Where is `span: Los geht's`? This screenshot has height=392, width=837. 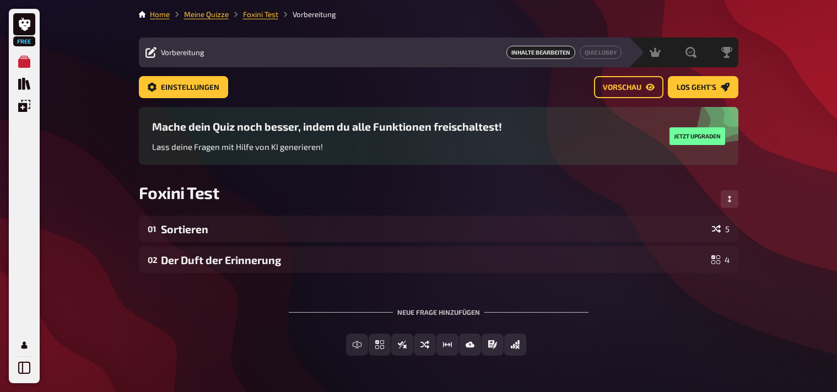
span: Los geht's is located at coordinates (697, 88).